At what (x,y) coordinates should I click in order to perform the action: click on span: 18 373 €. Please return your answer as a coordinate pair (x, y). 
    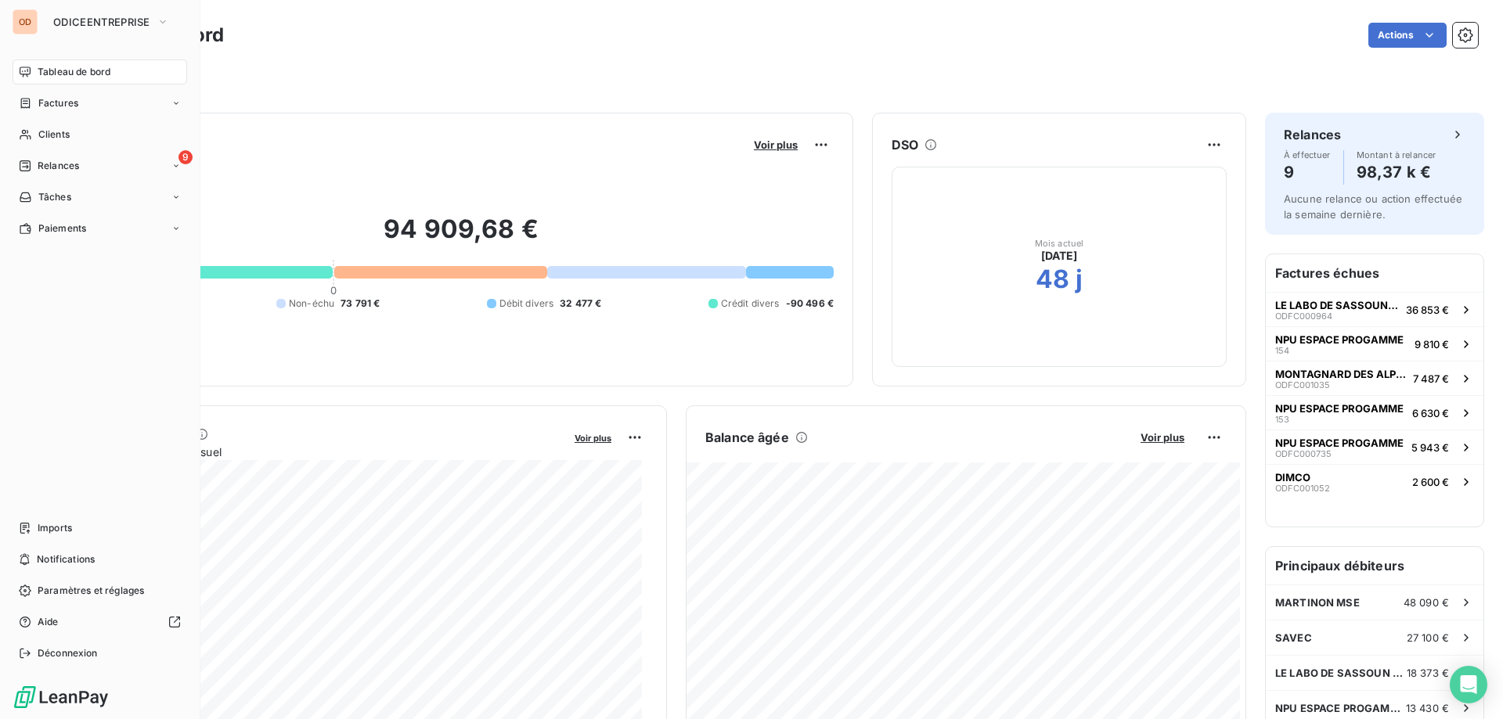
    Looking at the image, I should click on (1428, 673).